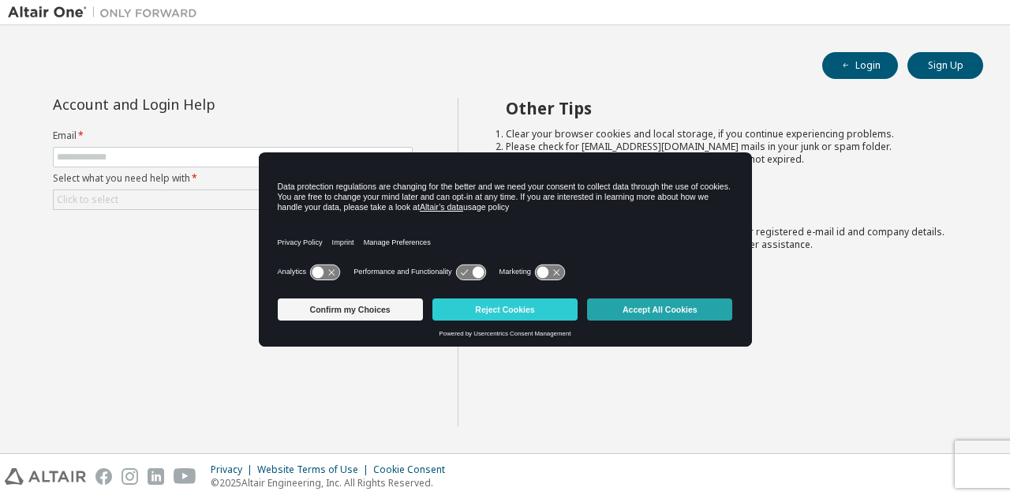  What do you see at coordinates (234, 470) in the screenshot?
I see `div: Privacy` at bounding box center [234, 470].